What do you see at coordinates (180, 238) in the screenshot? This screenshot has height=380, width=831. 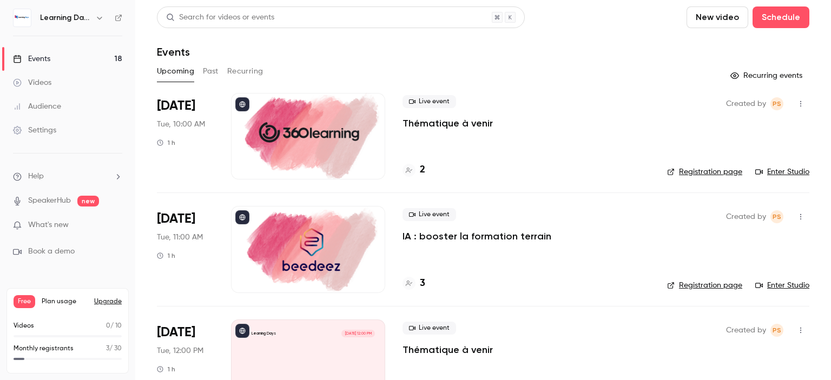 I see `span: Tue, 11:00 AM` at bounding box center [180, 238].